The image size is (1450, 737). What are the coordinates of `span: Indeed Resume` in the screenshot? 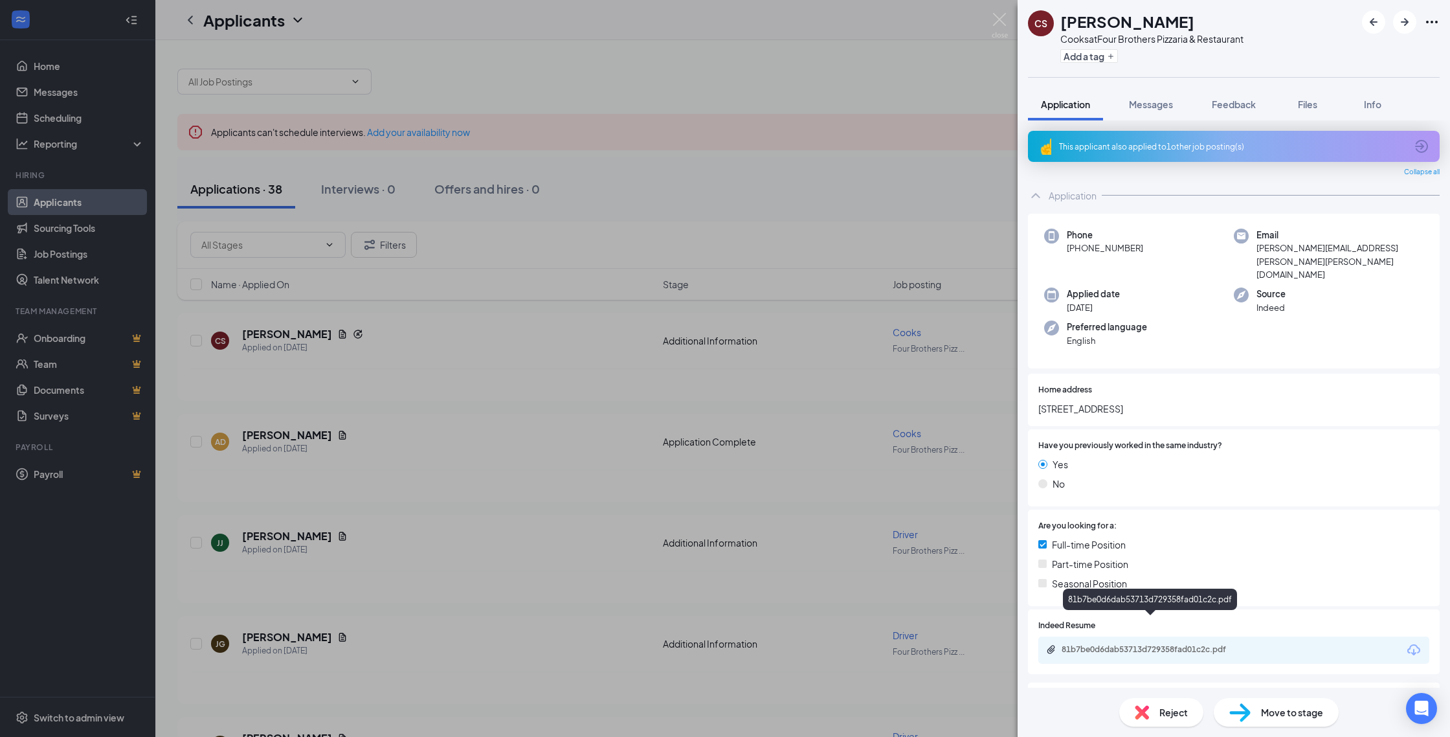 It's located at (1067, 625).